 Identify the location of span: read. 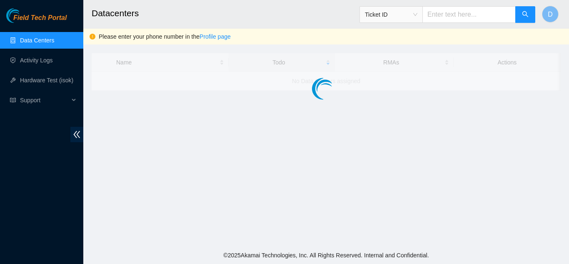
(13, 100).